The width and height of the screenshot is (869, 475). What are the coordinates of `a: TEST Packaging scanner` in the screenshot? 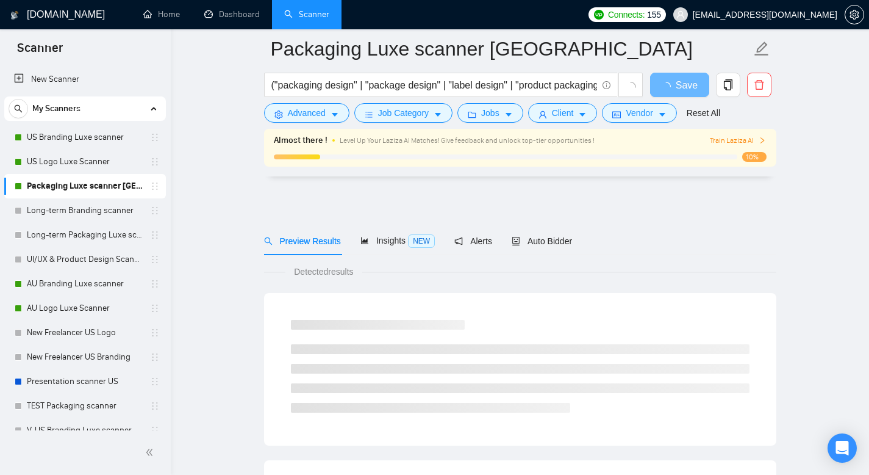 It's located at (85, 406).